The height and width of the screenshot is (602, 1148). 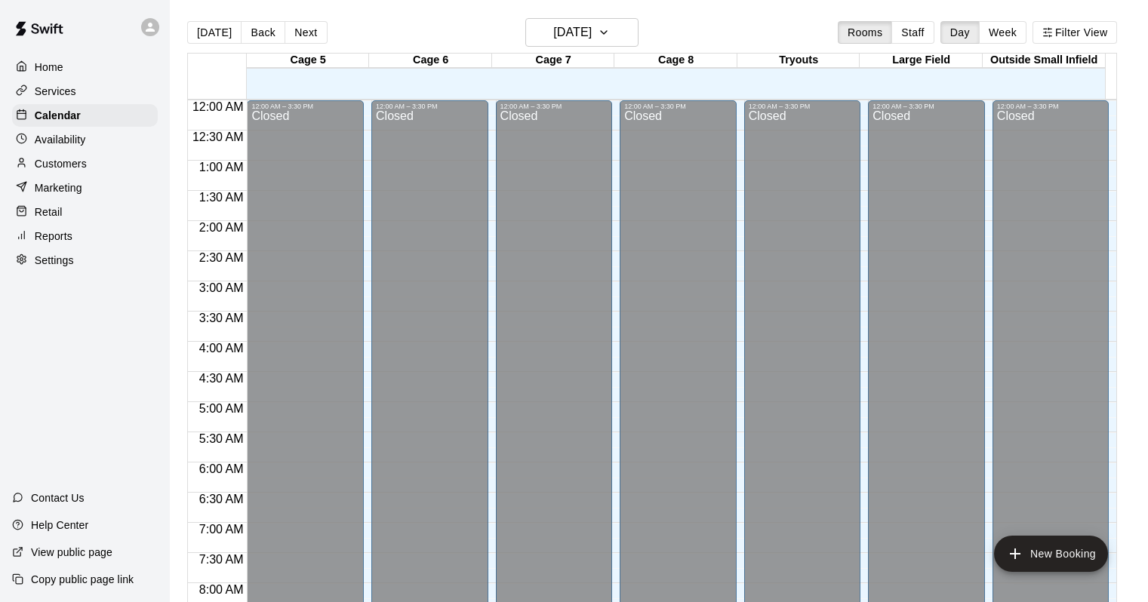 What do you see at coordinates (221, 257) in the screenshot?
I see `span: 2:30 AM` at bounding box center [221, 257].